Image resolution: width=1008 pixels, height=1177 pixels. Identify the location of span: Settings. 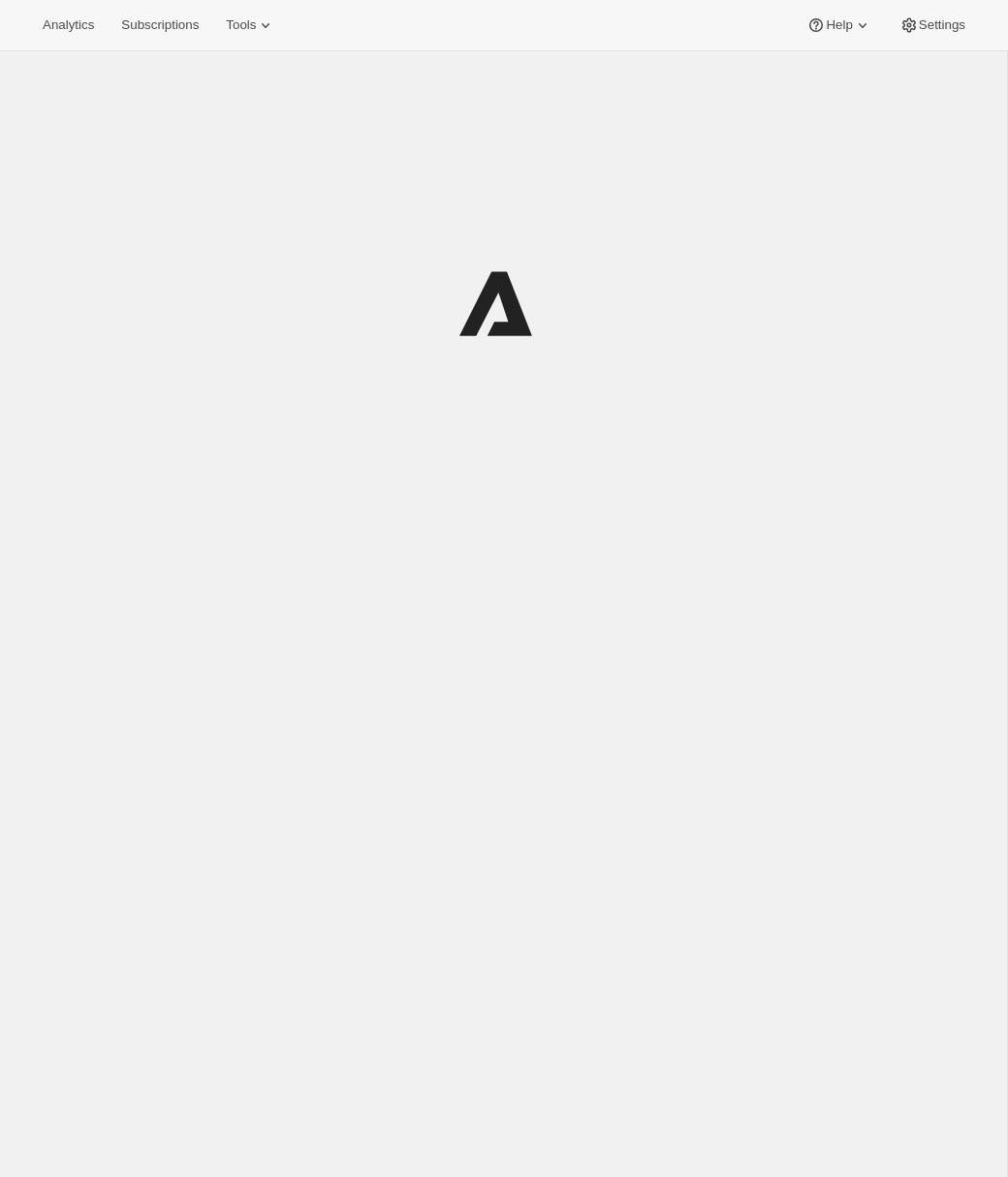
(942, 26).